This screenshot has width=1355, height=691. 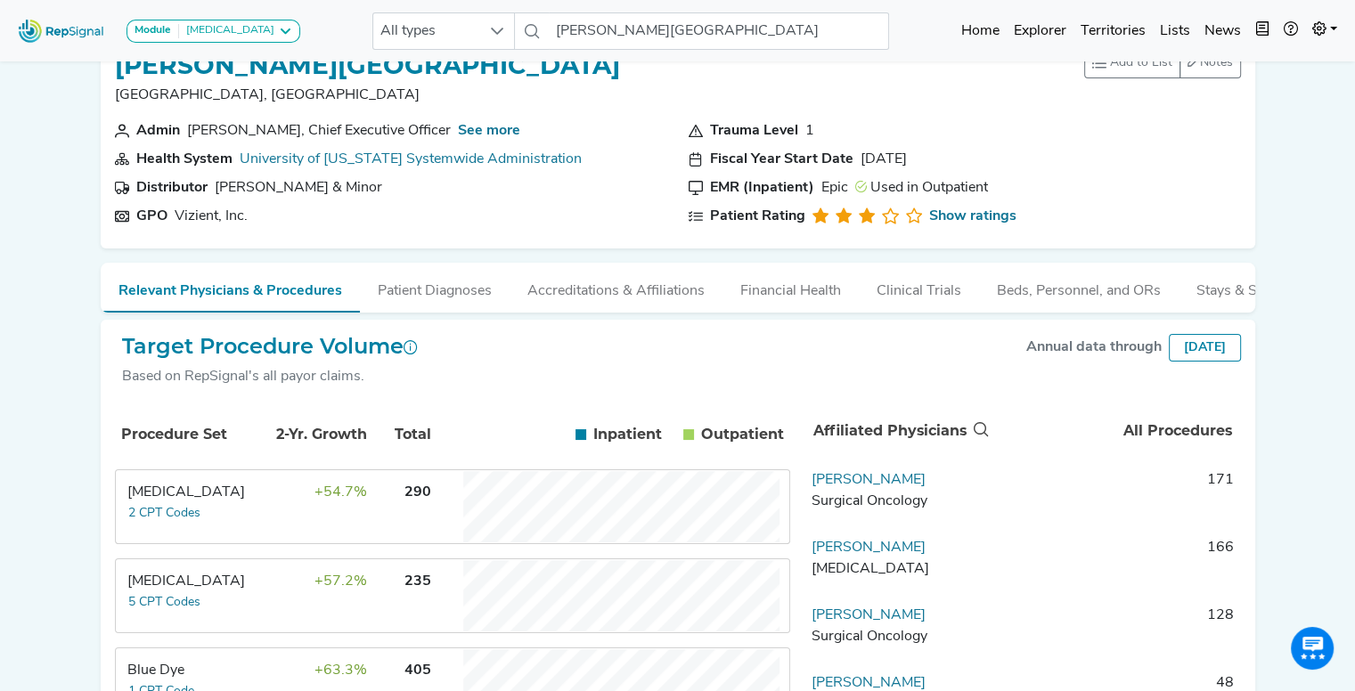 I want to click on a: News, so click(x=1222, y=31).